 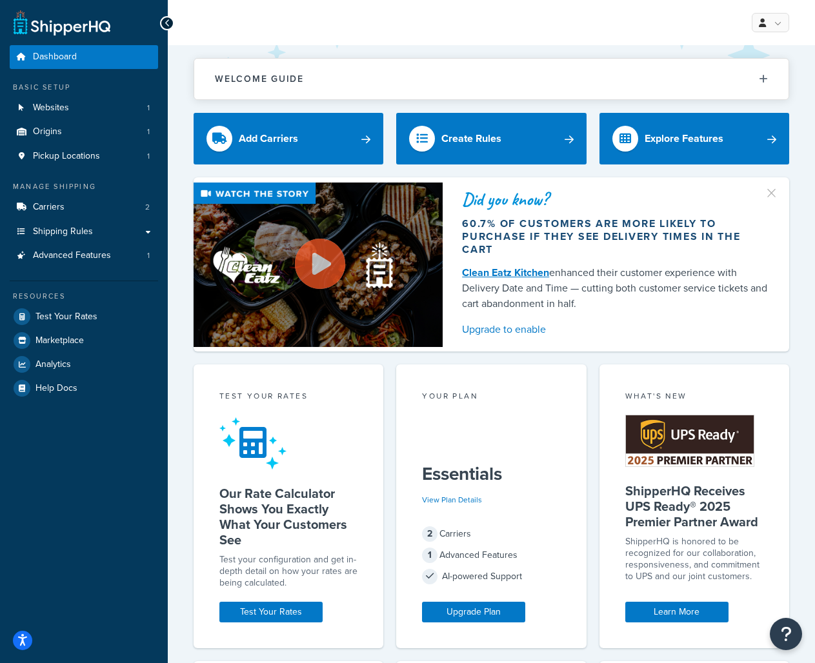 What do you see at coordinates (288, 139) in the screenshot?
I see `a: Add Carriers` at bounding box center [288, 139].